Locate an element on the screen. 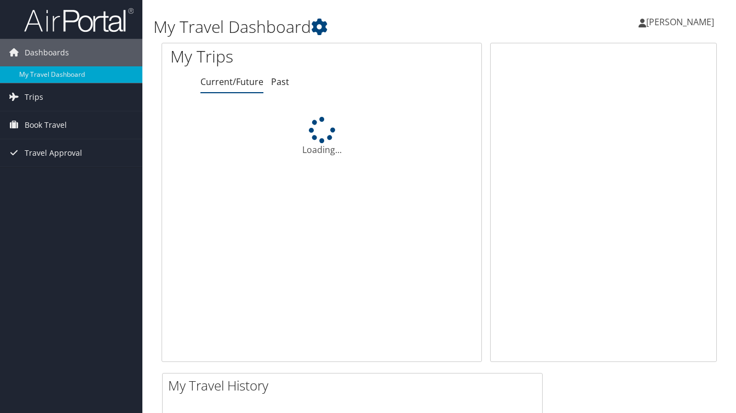  div: Loading... is located at coordinates (322, 136).